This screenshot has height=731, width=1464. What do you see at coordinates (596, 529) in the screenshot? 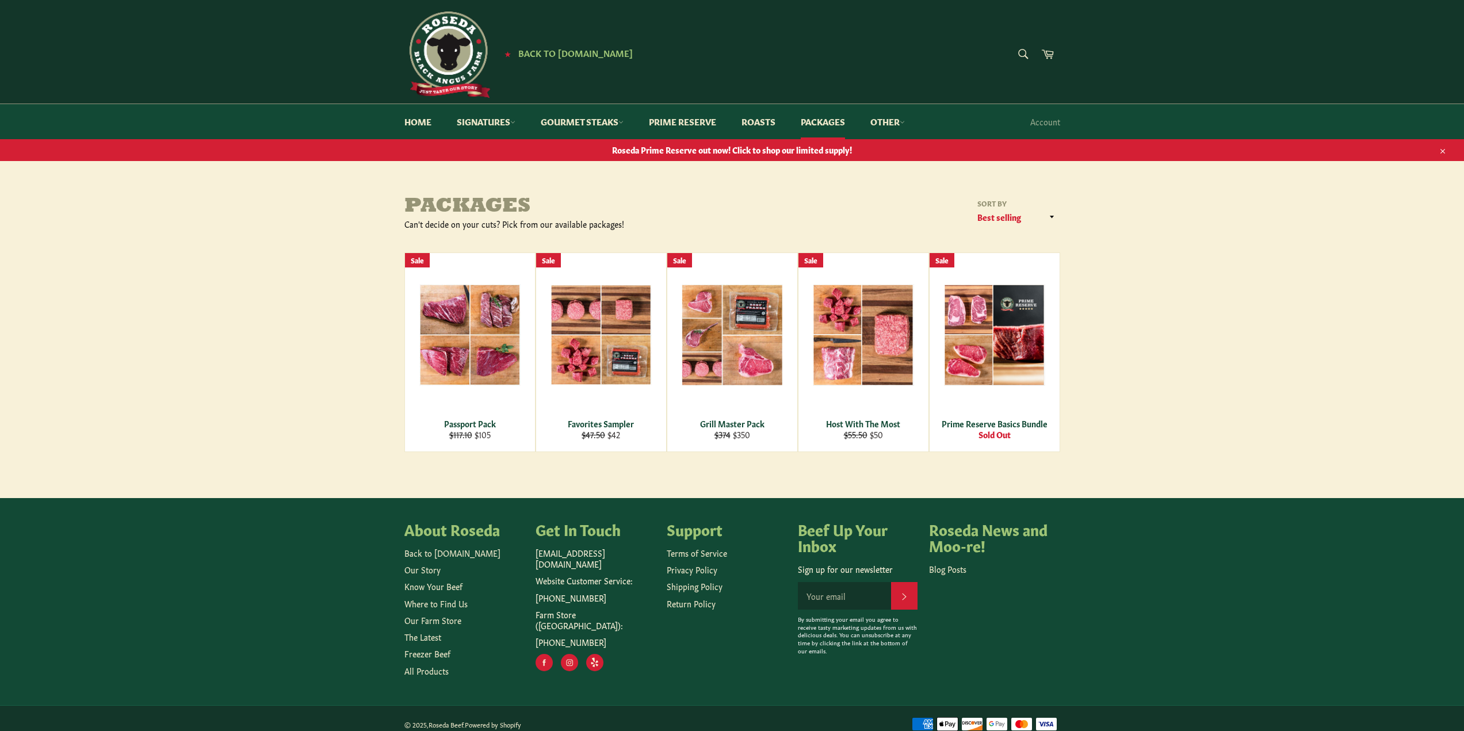
I see `h4: Get In Touch` at bounding box center [596, 529].